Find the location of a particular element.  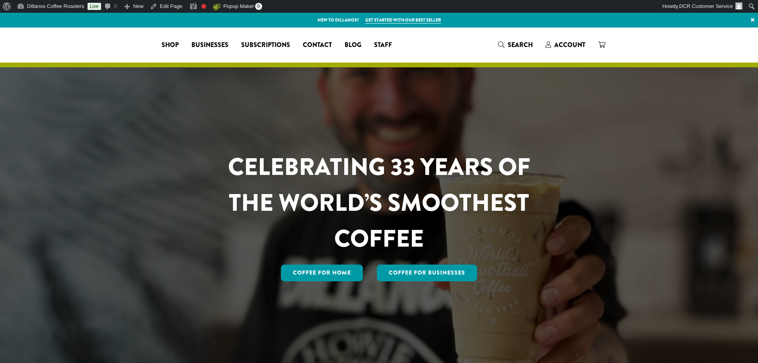

a: Shop is located at coordinates (170, 45).